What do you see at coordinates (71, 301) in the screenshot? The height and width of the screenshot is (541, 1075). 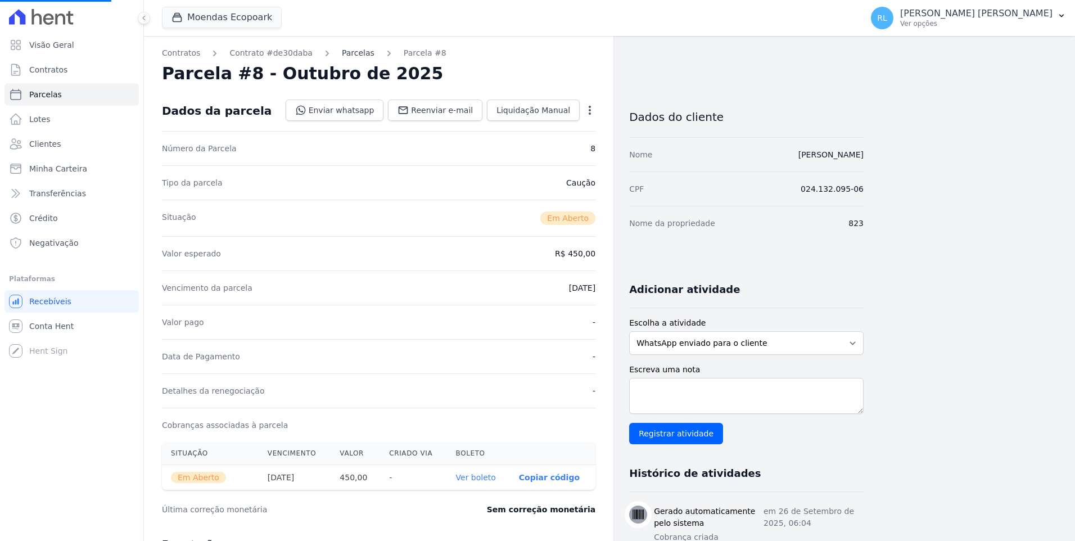 I see `a: Recebíveis` at bounding box center [71, 301].